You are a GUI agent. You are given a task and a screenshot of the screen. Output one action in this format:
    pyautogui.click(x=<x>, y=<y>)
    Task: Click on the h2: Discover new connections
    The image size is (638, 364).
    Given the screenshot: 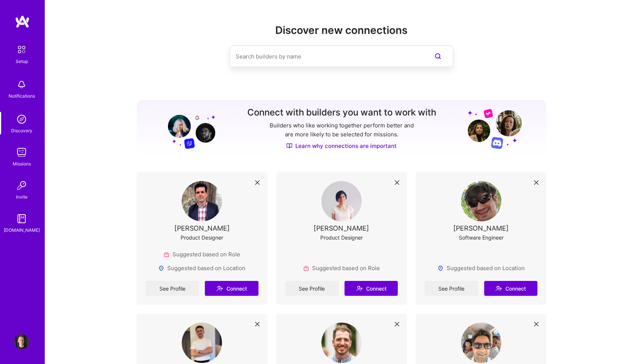 What is the action you would take?
    pyautogui.click(x=341, y=30)
    